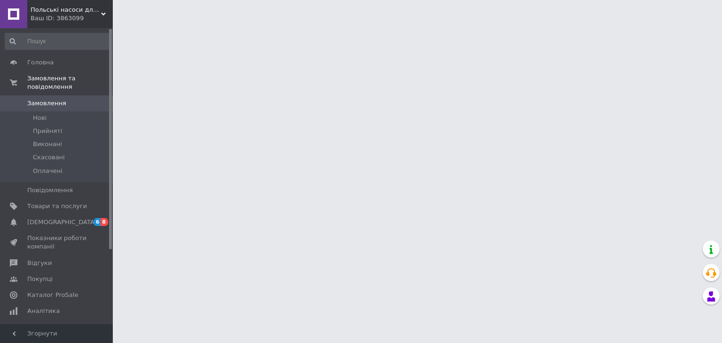 The width and height of the screenshot is (722, 343). What do you see at coordinates (57, 331) in the screenshot?
I see `span: Інструменти веб-майстра та SEO` at bounding box center [57, 331].